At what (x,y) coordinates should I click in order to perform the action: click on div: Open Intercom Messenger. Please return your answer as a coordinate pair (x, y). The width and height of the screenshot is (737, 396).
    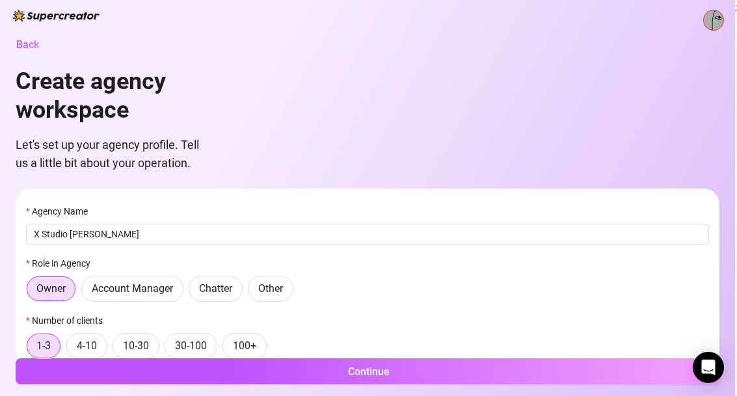
    Looking at the image, I should click on (708, 367).